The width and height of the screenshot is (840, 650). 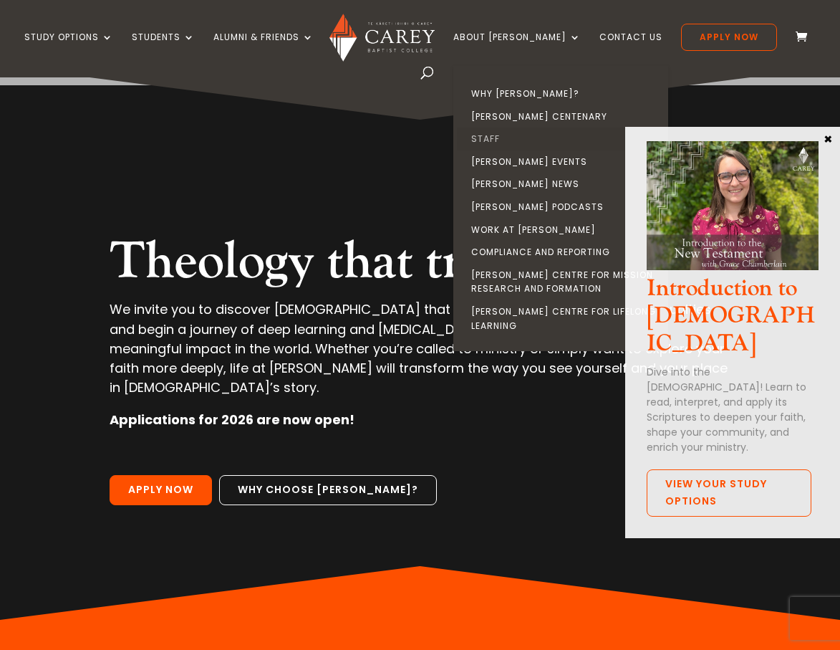 What do you see at coordinates (232, 419) in the screenshot?
I see `strong: Applications for 2026 are now open!` at bounding box center [232, 419].